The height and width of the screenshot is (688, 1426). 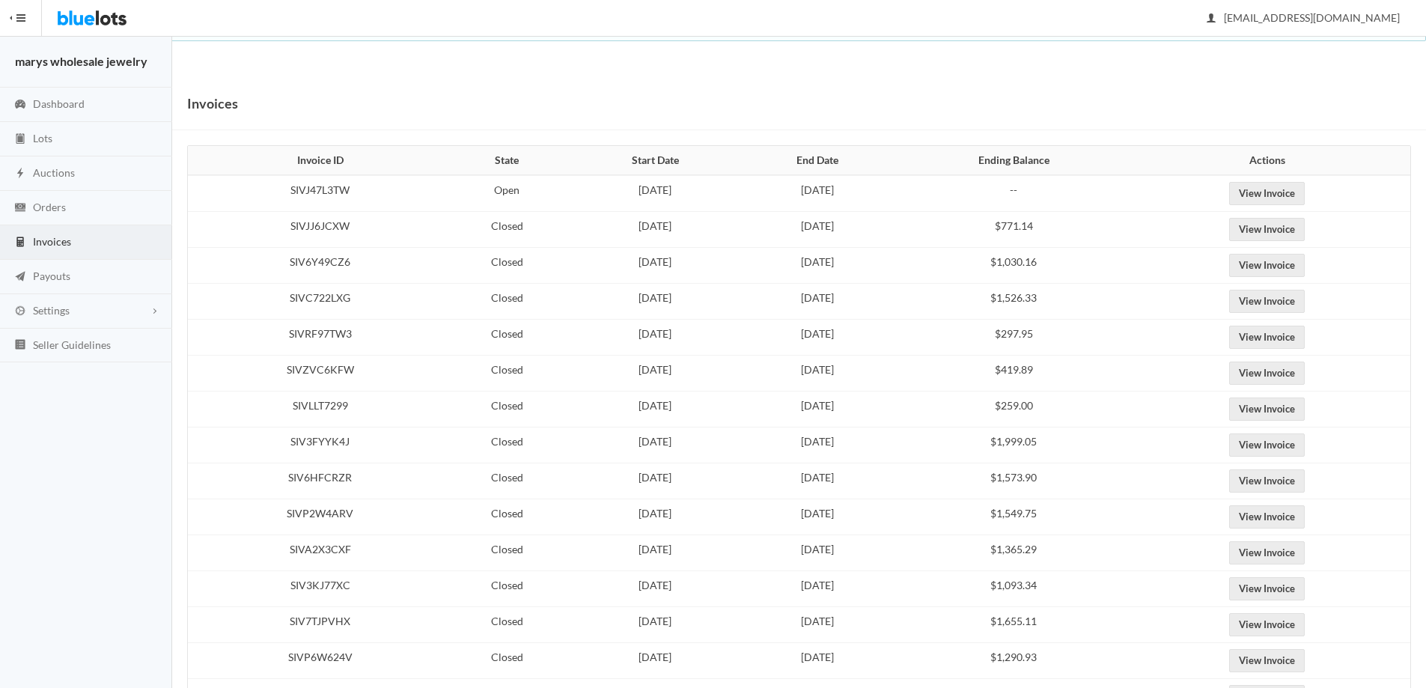 What do you see at coordinates (52, 275) in the screenshot?
I see `span: Payouts` at bounding box center [52, 275].